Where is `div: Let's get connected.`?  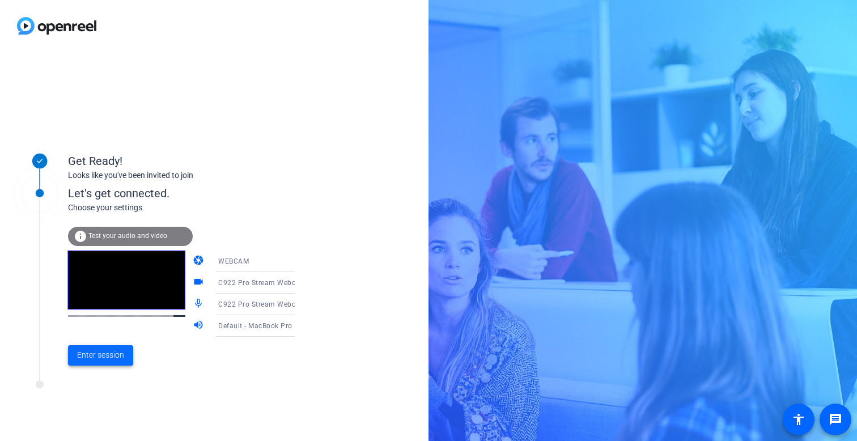
div: Let's get connected. is located at coordinates (193, 193).